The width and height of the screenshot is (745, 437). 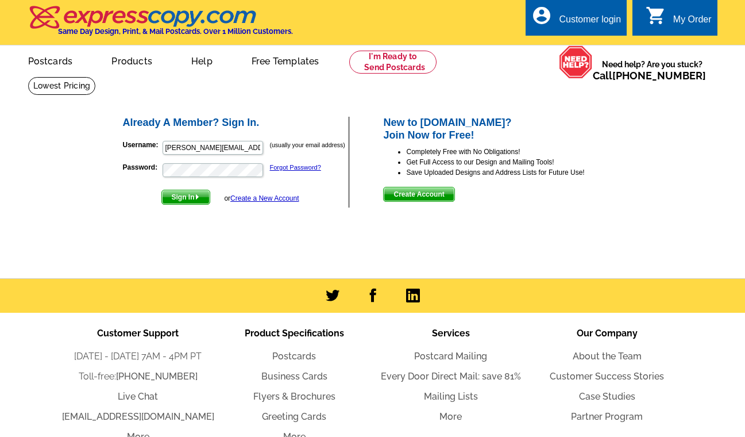 I want to click on li: Toll-free:, so click(x=138, y=376).